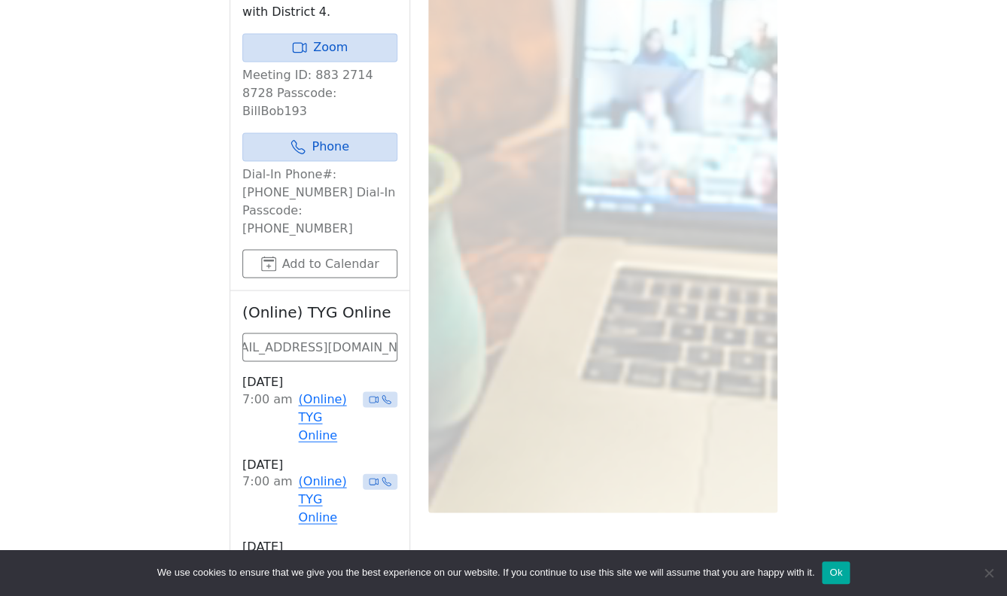 The width and height of the screenshot is (1007, 596). What do you see at coordinates (320, 47) in the screenshot?
I see `a: Zoom` at bounding box center [320, 47].